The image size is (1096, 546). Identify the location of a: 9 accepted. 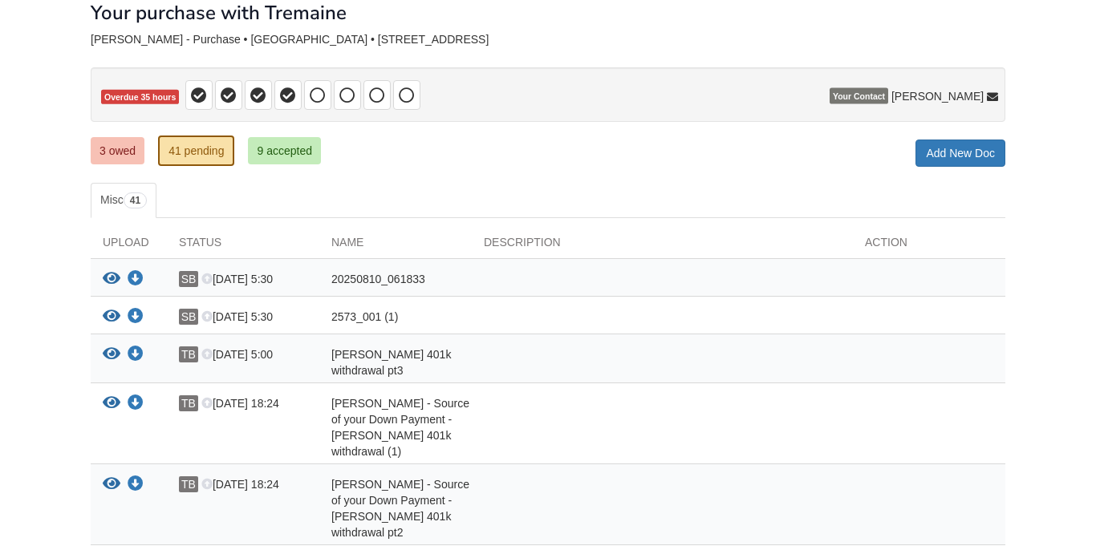
(284, 151).